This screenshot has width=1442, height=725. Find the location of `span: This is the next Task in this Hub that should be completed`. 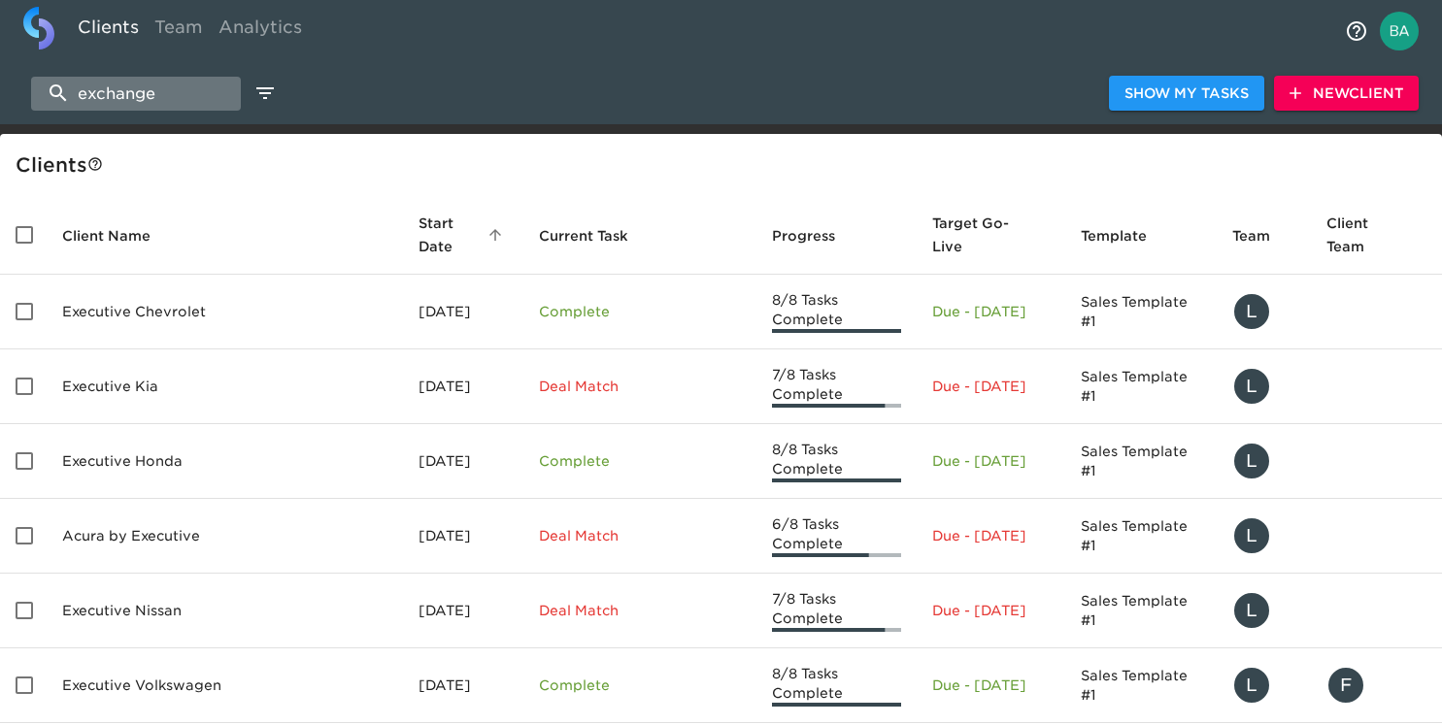

span: This is the next Task in this Hub that should be completed is located at coordinates (584, 236).